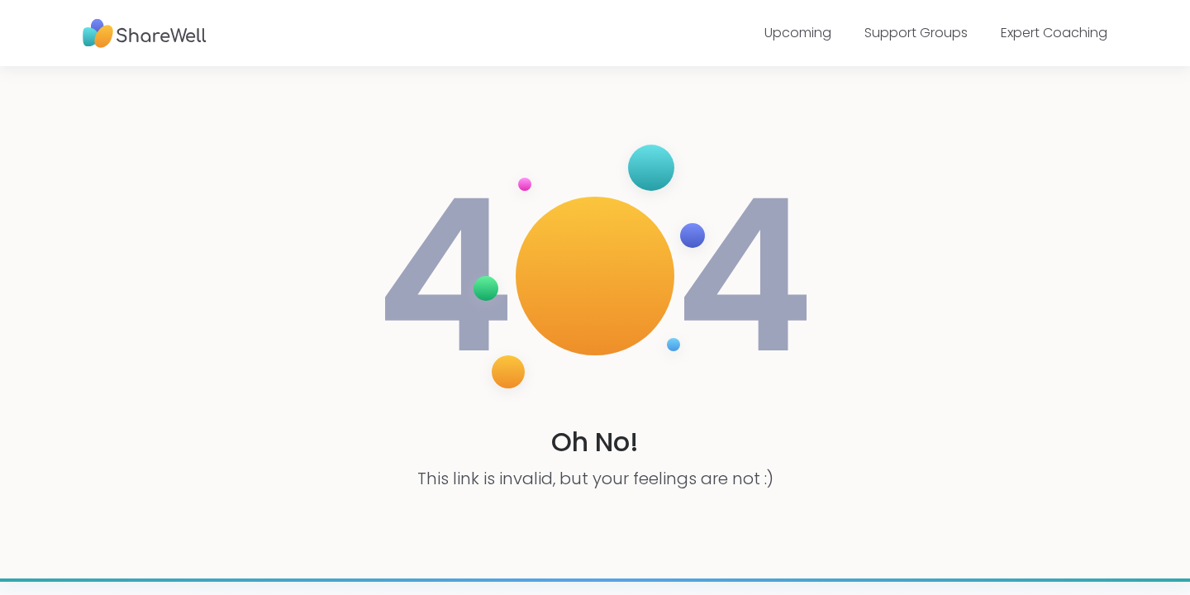 The height and width of the screenshot is (595, 1190). Describe the element at coordinates (595, 276) in the screenshot. I see `img: 404` at that location.